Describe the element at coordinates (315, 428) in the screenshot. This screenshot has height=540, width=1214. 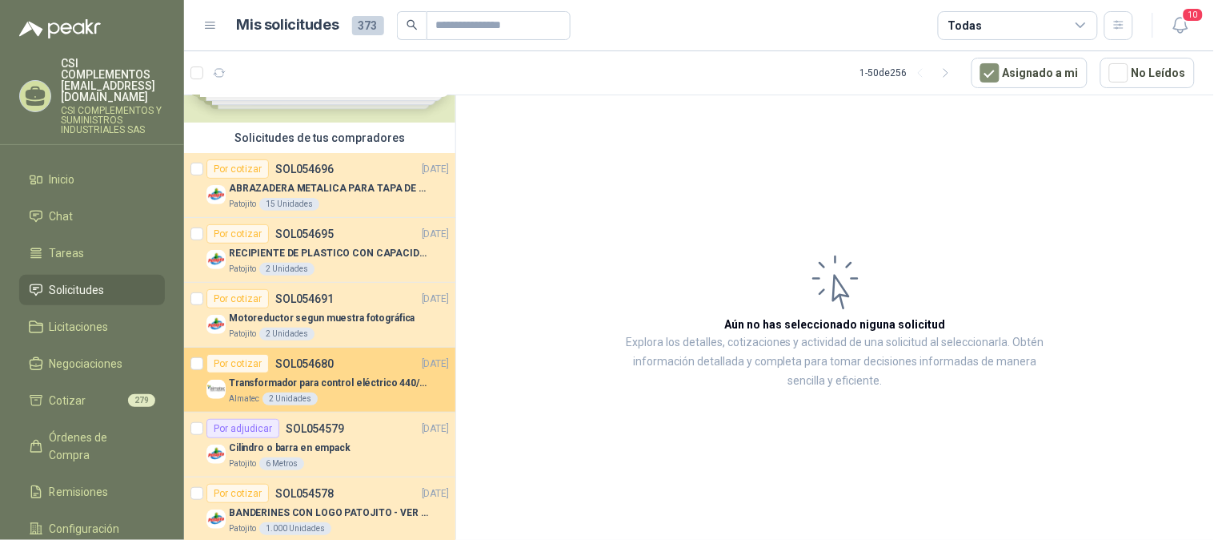
I see `p: SOL054579` at that location.